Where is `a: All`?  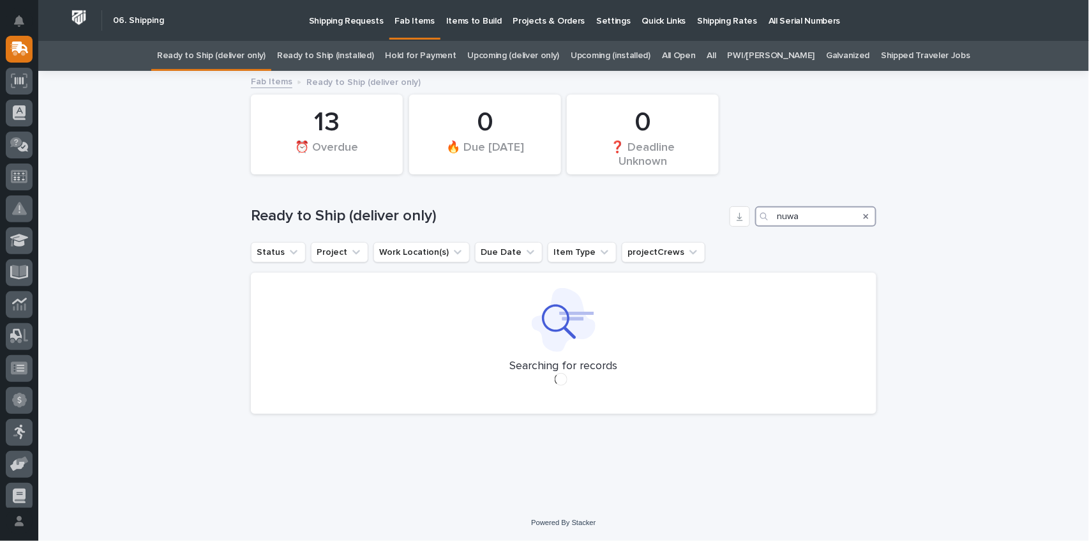
a: All is located at coordinates (712, 56).